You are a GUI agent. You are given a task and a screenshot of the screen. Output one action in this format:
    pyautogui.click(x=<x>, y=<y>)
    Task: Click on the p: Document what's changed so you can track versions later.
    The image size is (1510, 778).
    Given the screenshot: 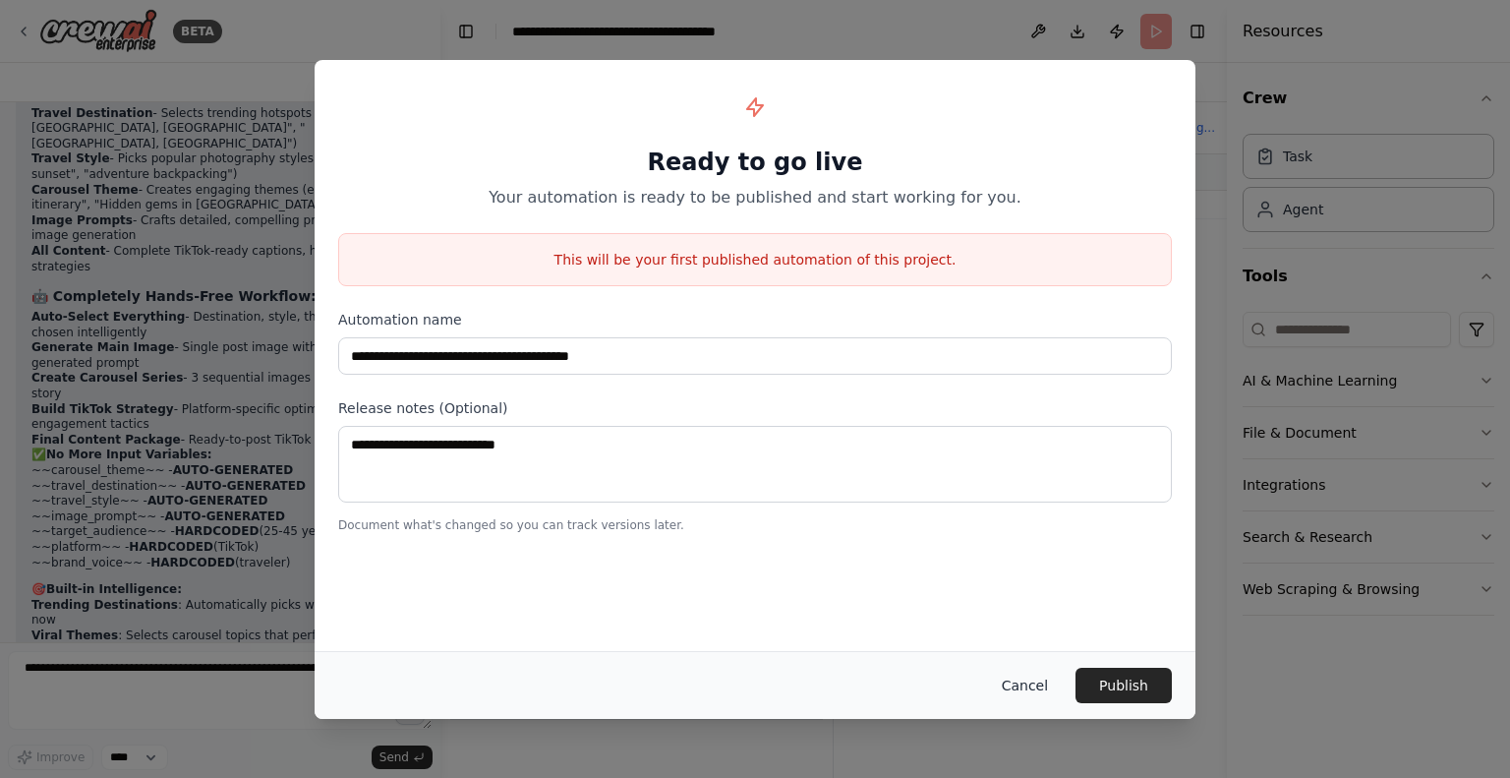 What is the action you would take?
    pyautogui.click(x=755, y=525)
    